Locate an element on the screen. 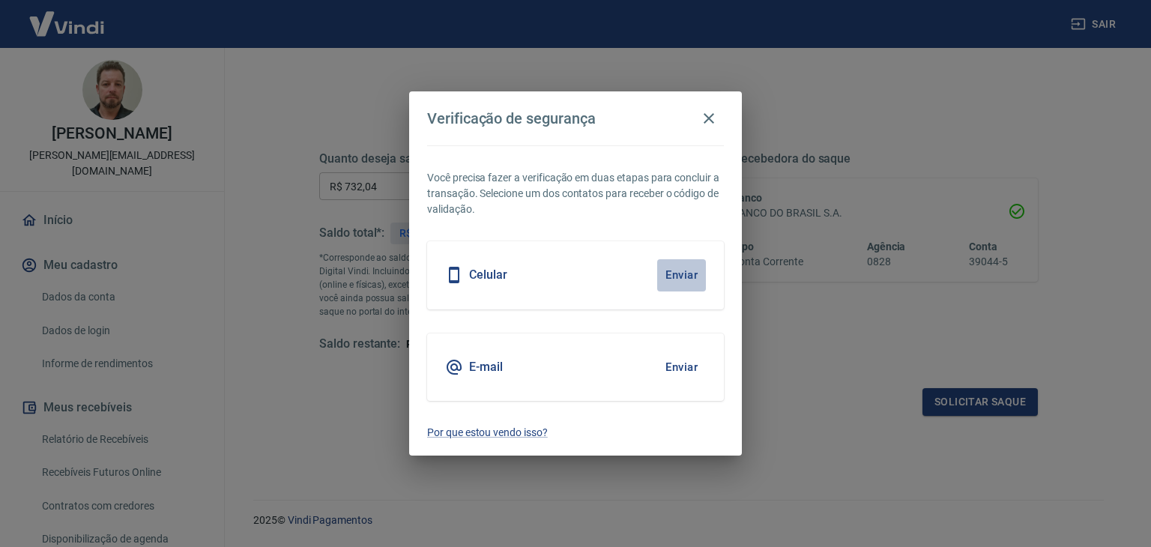 This screenshot has height=547, width=1151. p: Por que estou vendo isso? is located at coordinates (576, 432).